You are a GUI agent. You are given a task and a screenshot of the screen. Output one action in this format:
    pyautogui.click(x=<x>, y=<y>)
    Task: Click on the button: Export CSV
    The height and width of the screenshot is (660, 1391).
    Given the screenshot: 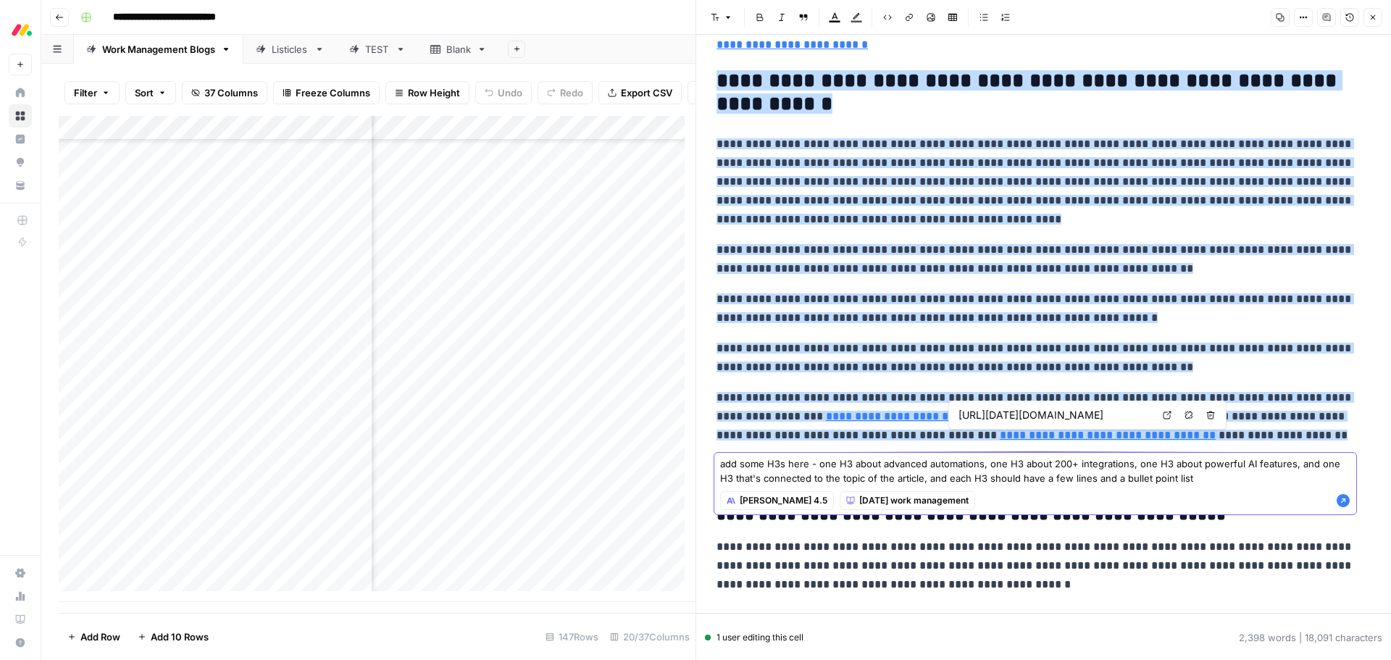 What is the action you would take?
    pyautogui.click(x=640, y=93)
    